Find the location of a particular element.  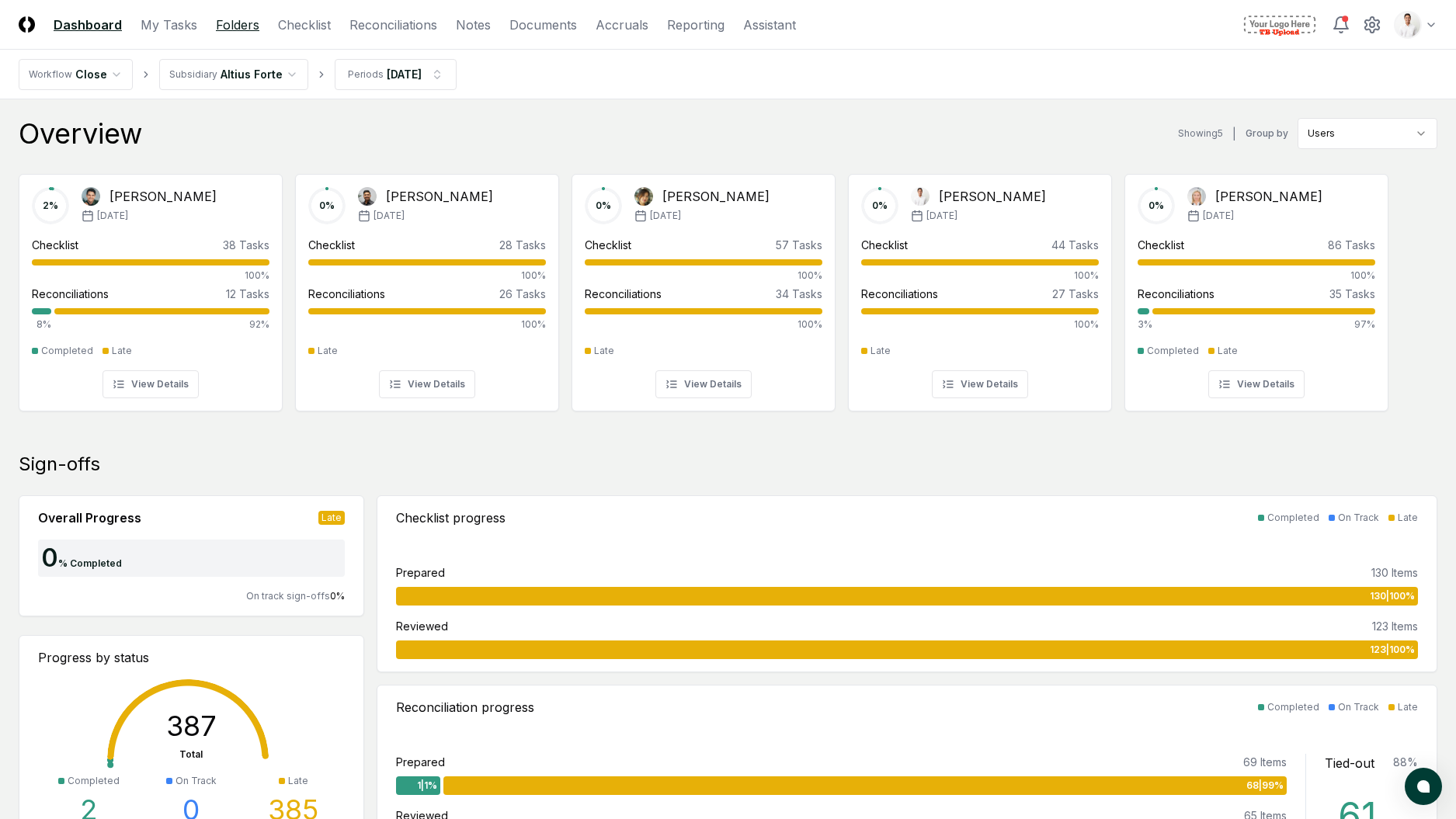

div: Sign-offs is located at coordinates (728, 464).